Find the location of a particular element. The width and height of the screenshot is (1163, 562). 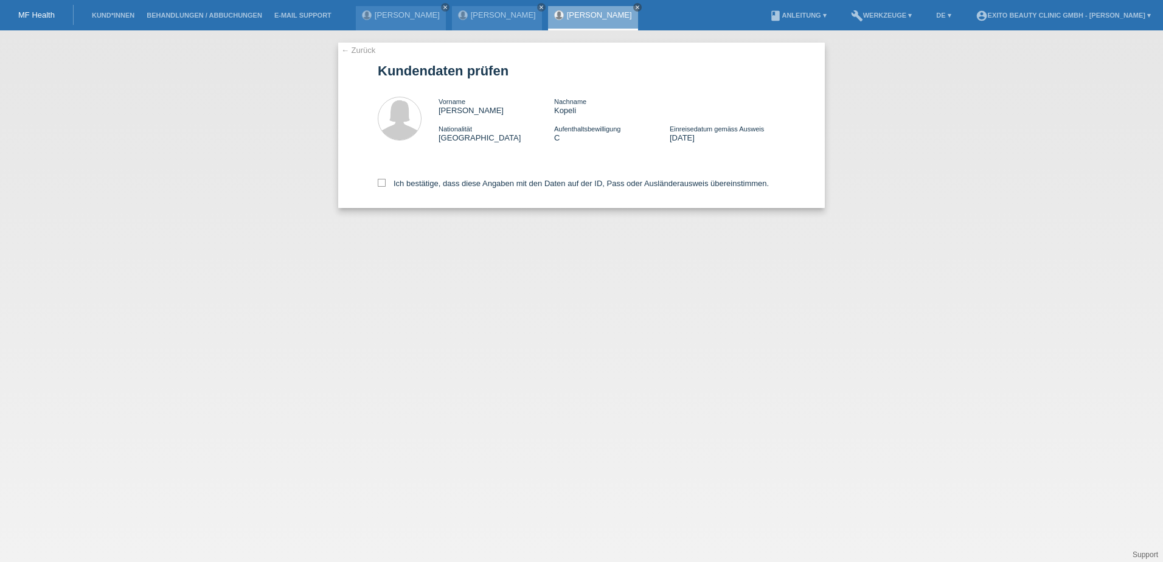

label: Ich bestätige, dass diese Angaben mit den Daten auf der ID, Pass oder Ausländerausweis übereinsti... is located at coordinates (573, 183).